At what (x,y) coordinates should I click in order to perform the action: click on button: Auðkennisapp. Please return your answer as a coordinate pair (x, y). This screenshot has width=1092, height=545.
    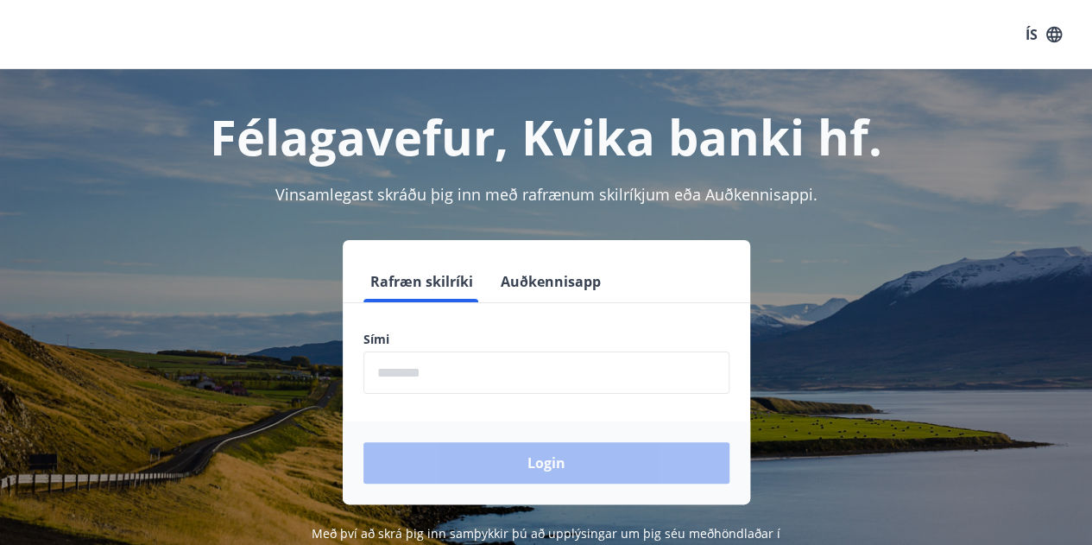
    Looking at the image, I should click on (551, 281).